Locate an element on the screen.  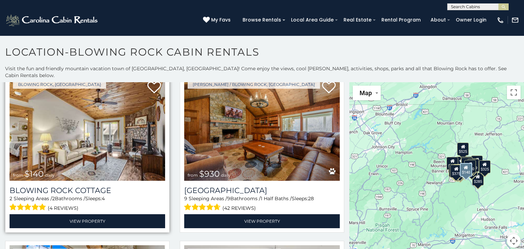
img: White-1-2.png is located at coordinates (52, 20).